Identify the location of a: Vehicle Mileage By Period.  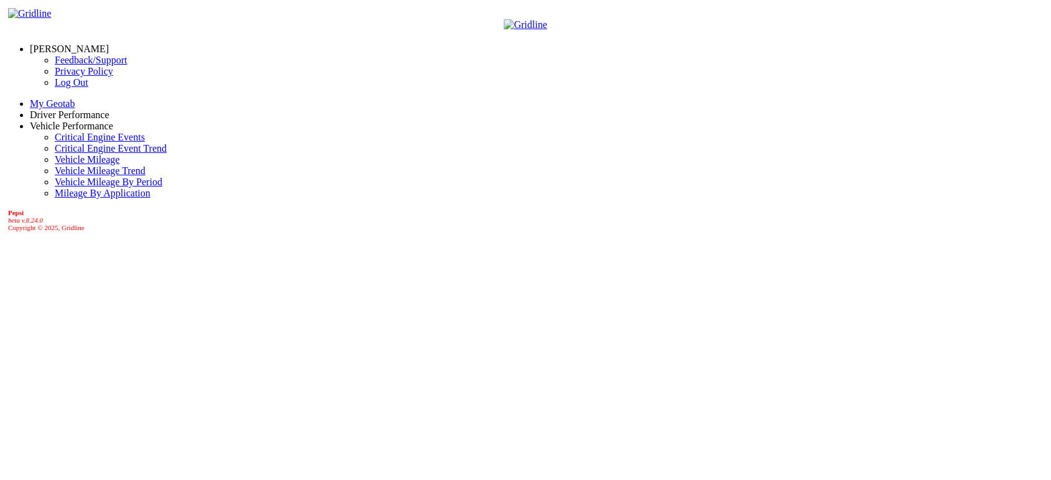
(108, 182).